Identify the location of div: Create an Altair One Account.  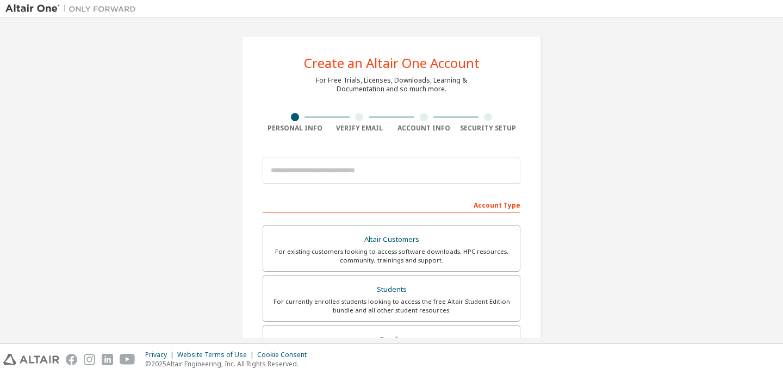
(392, 63).